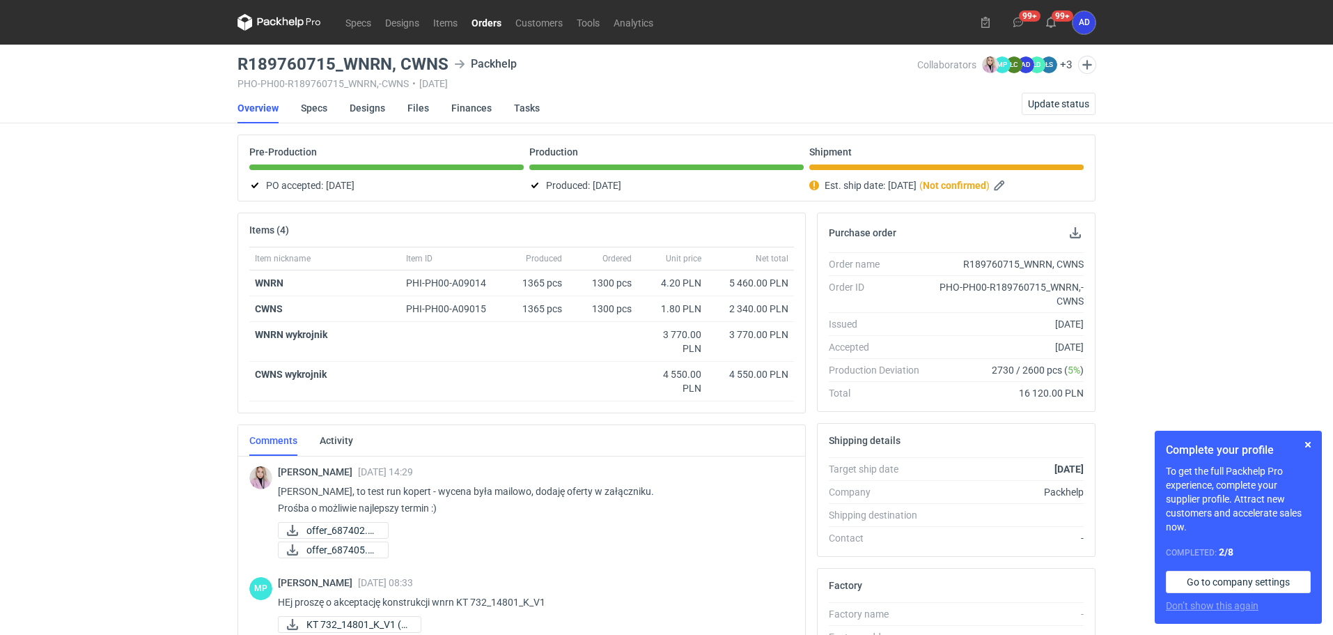 This screenshot has width=1333, height=635. What do you see at coordinates (258, 108) in the screenshot?
I see `a: Overview` at bounding box center [258, 108].